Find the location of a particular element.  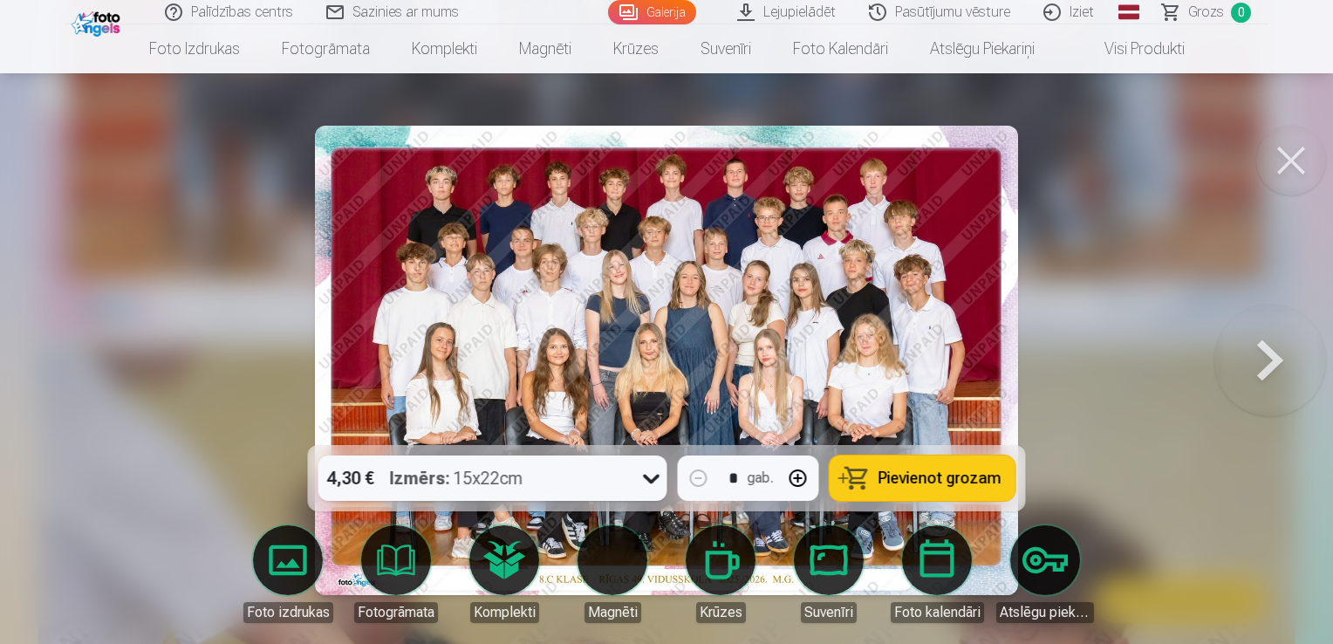

div: 4,30 € is located at coordinates (351, 478).